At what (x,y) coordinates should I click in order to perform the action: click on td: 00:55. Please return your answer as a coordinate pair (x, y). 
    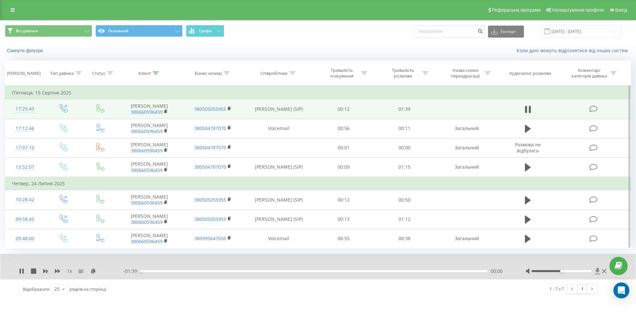
    Looking at the image, I should click on (343, 238).